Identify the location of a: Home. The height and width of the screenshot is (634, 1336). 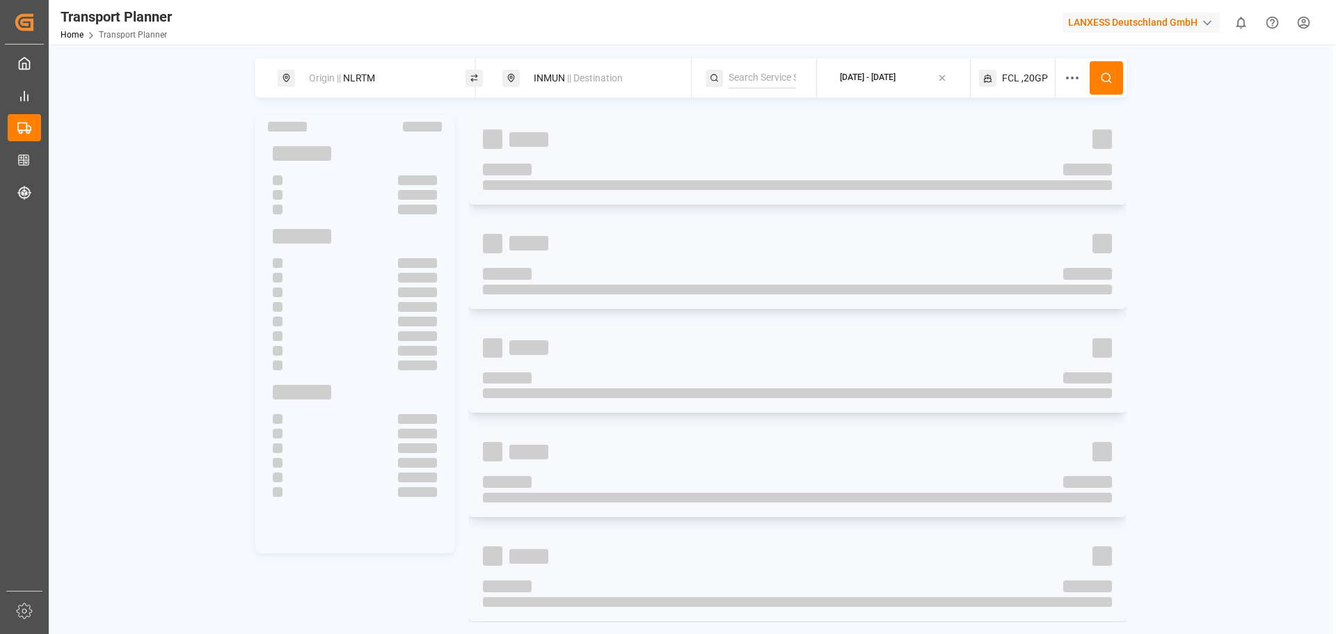
(72, 35).